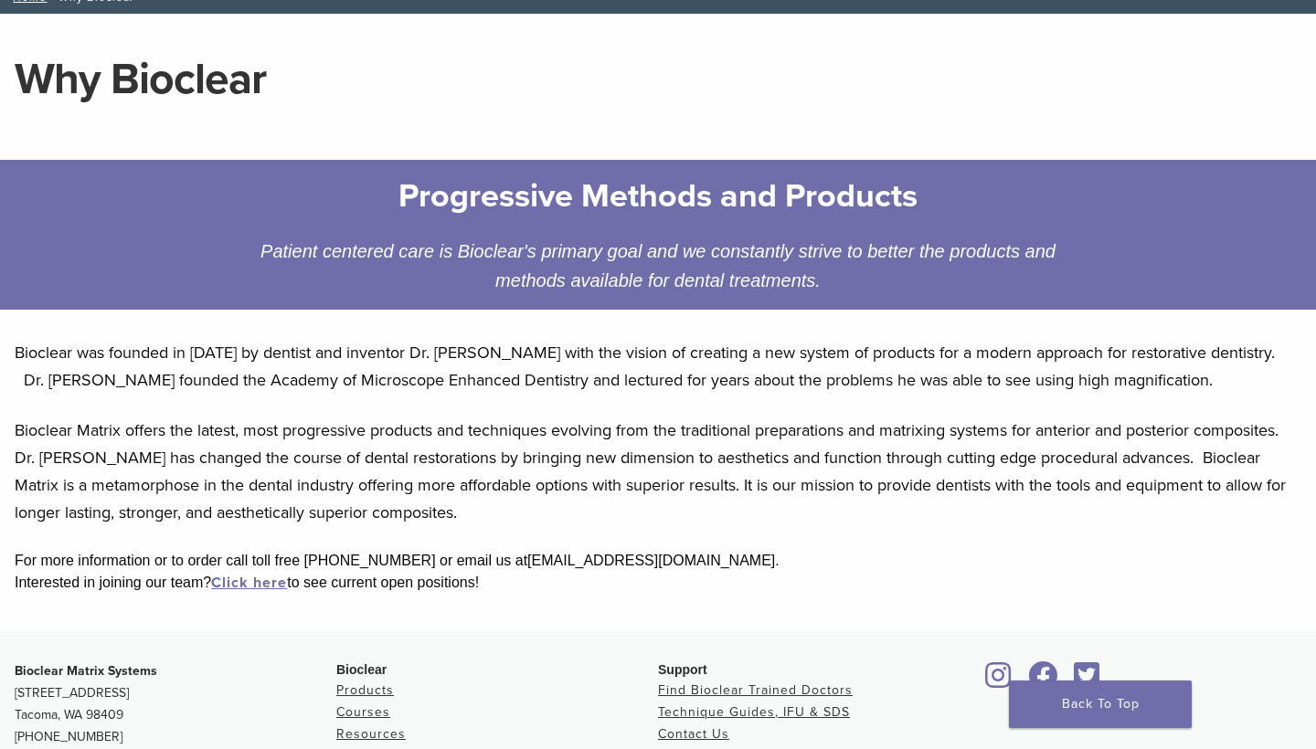 The width and height of the screenshot is (1316, 749). What do you see at coordinates (86, 671) in the screenshot?
I see `strong: Bioclear Matrix Systems` at bounding box center [86, 671].